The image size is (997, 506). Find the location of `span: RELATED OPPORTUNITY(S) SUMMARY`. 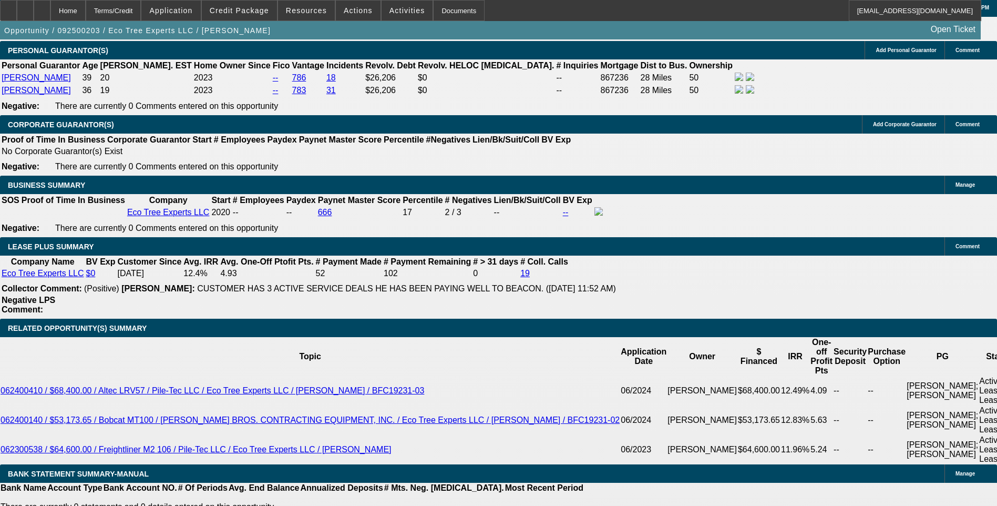

span: RELATED OPPORTUNITY(S) SUMMARY is located at coordinates (77, 328).